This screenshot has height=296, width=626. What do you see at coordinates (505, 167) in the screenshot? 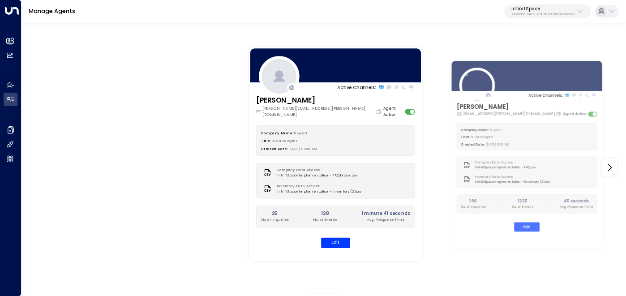
I see `span: infinitSpace Implementation - FAQ.csv` at bounding box center [505, 167].